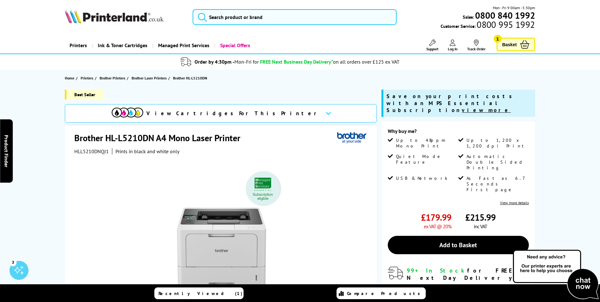  What do you see at coordinates (190, 78) in the screenshot?
I see `span: Brother HL-L5210DN` at bounding box center [190, 78].